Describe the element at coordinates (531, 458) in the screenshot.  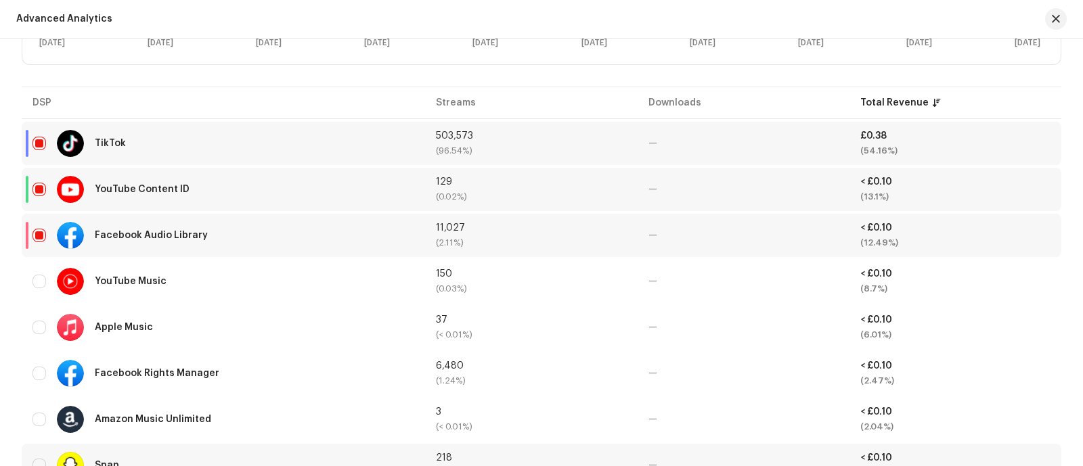
I see `div: 218` at that location.